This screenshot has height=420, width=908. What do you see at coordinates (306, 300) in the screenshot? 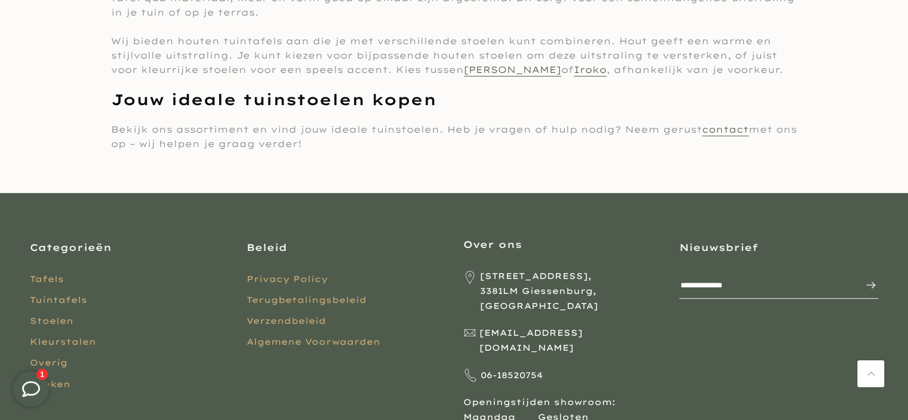
I see `a: Terugbetalingsbeleid` at bounding box center [306, 300].